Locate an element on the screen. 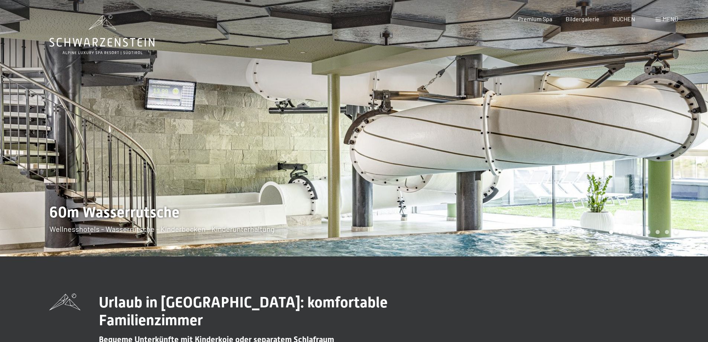 This screenshot has width=708, height=342. div: Pagina Carosello 1 (Diapositiva corrente) is located at coordinates (611, 232).